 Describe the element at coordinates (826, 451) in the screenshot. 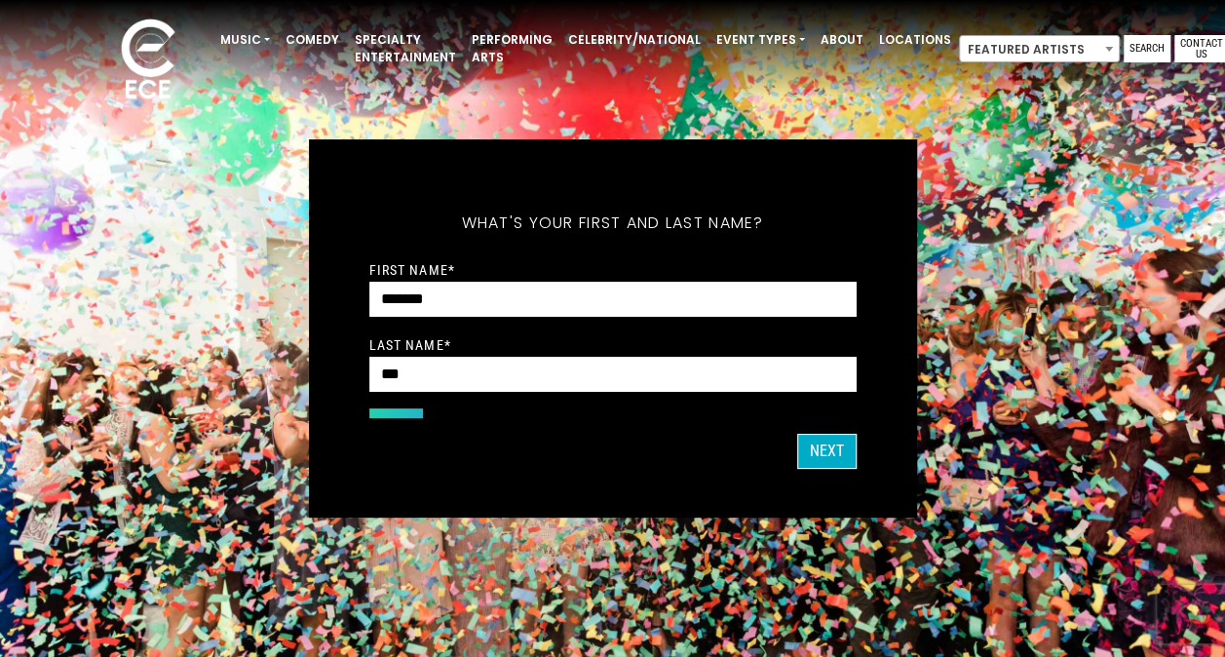

I see `button: NEXT` at that location.